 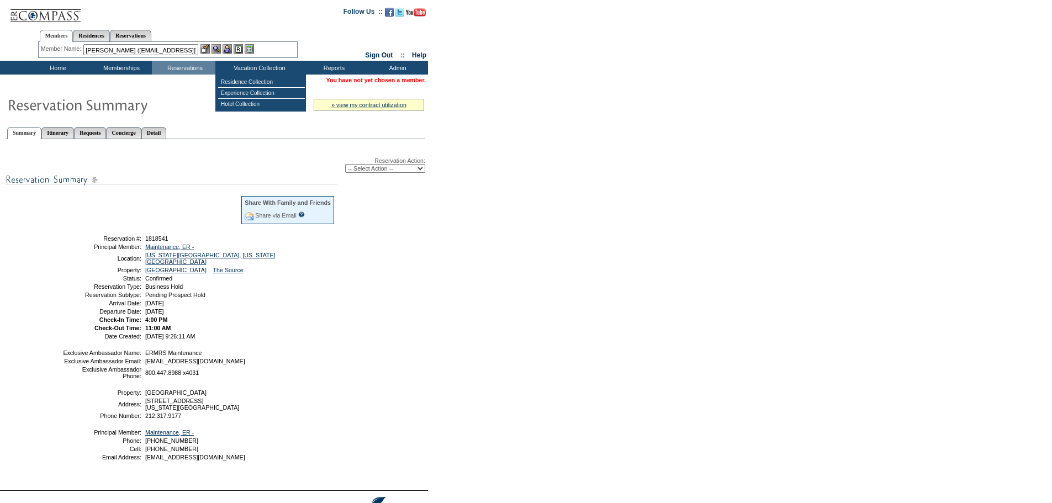 I want to click on img: Reservaton Summary, so click(x=118, y=104).